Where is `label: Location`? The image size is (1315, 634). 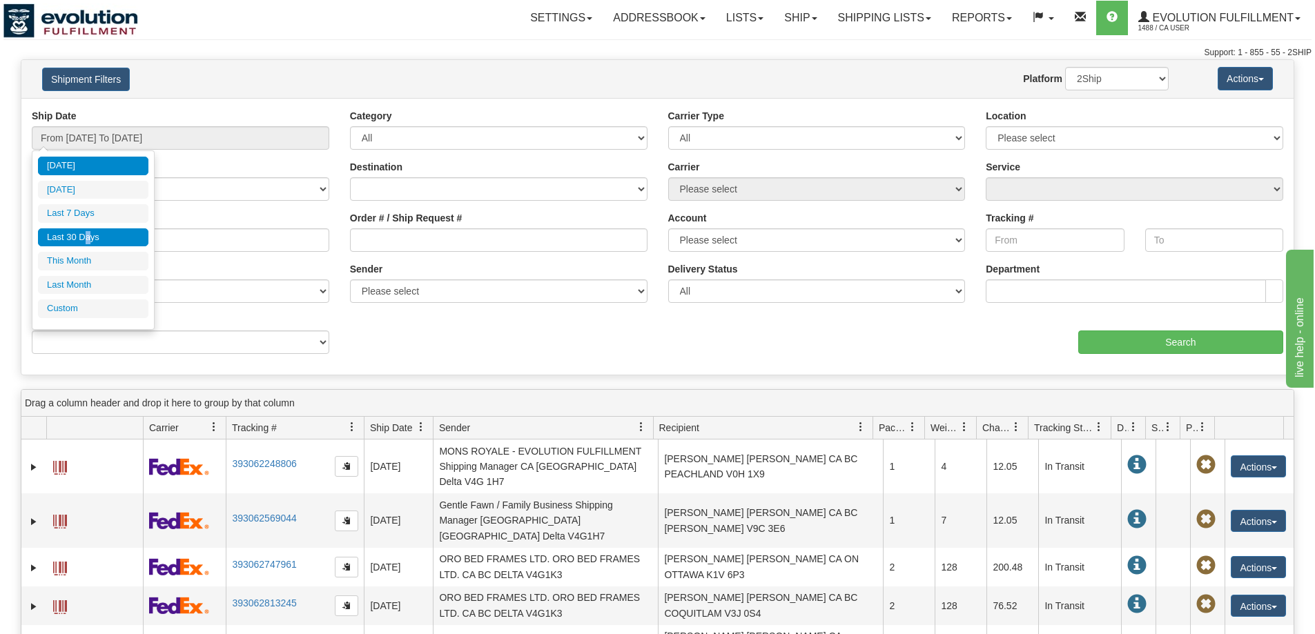 label: Location is located at coordinates (1006, 116).